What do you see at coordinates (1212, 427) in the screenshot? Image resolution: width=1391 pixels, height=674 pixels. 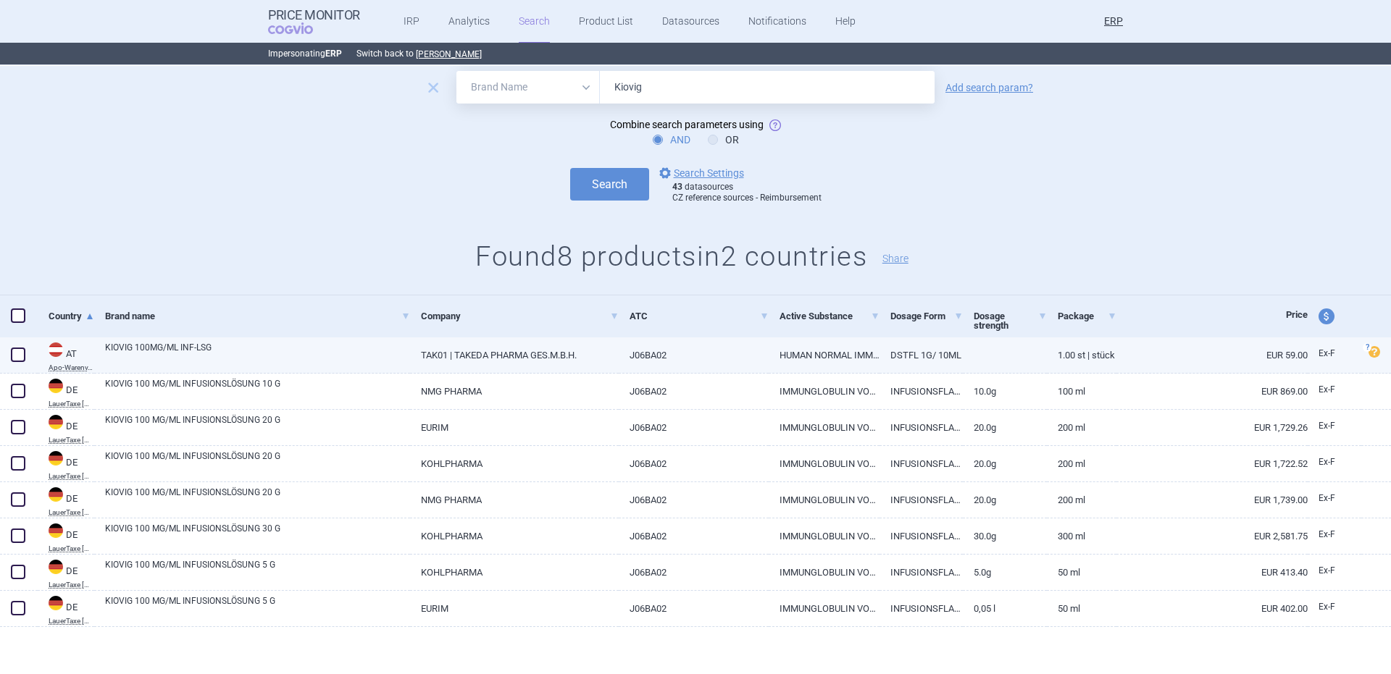 I see `a: EUR 1,729.26` at bounding box center [1212, 427].